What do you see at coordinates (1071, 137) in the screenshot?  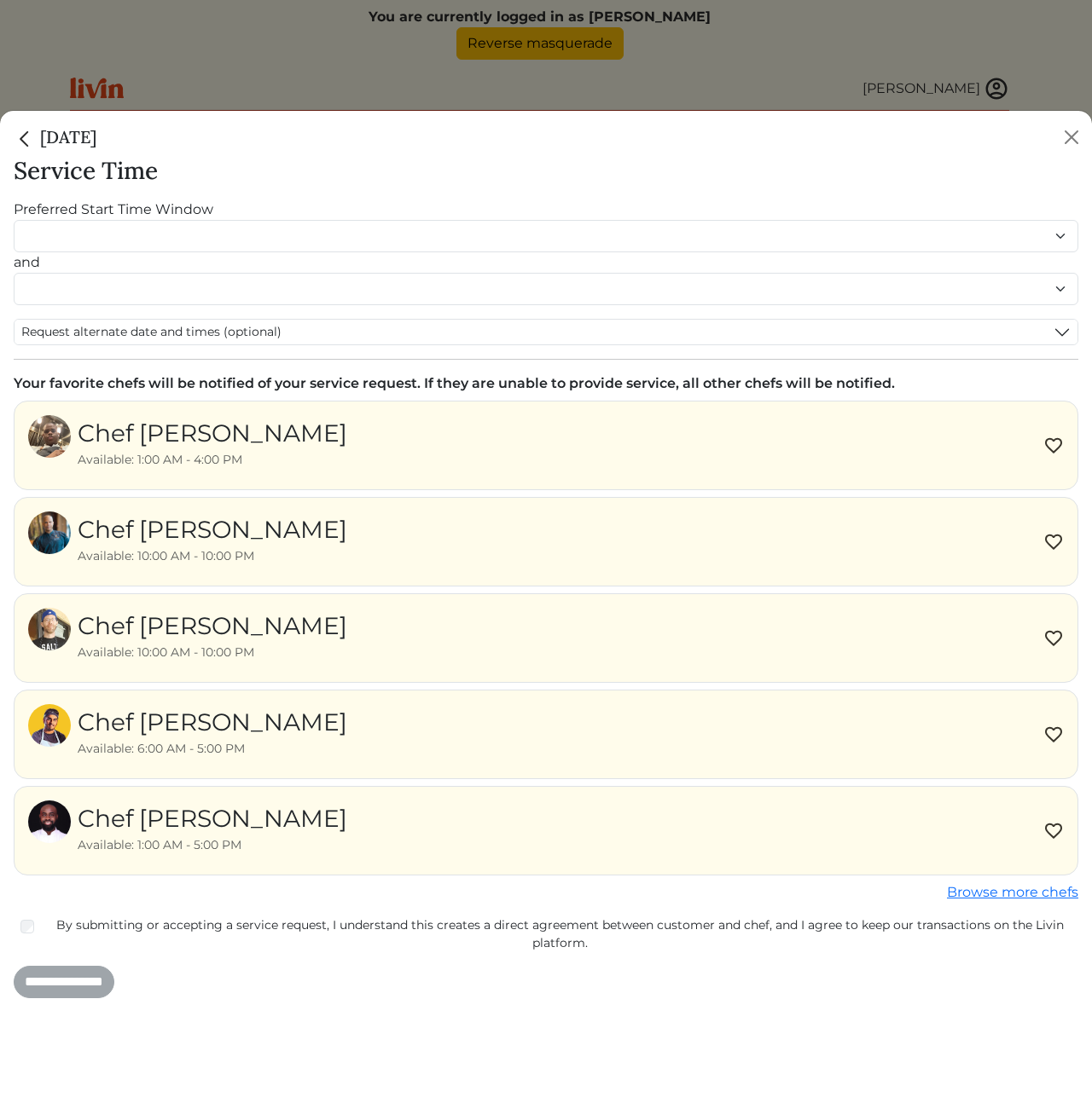 I see `button: Close` at bounding box center [1071, 137].